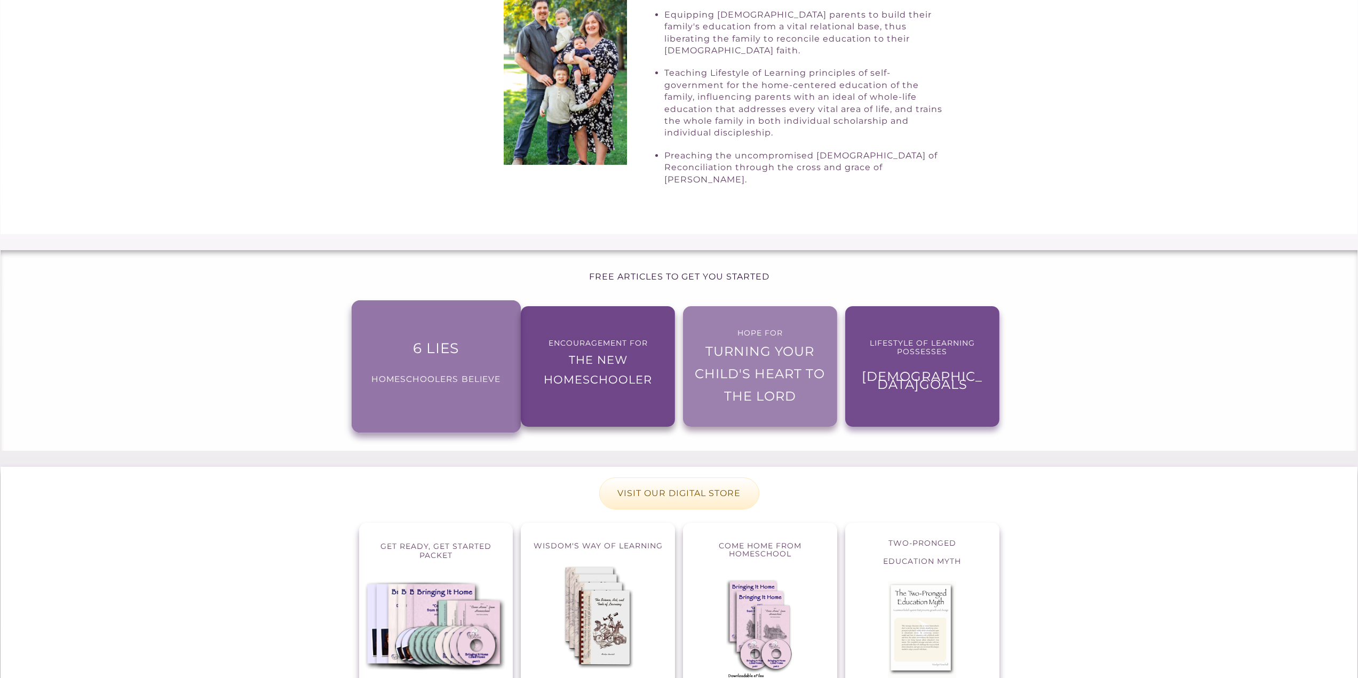 This screenshot has height=678, width=1358. Describe the element at coordinates (679, 493) in the screenshot. I see `p: VISIT OUR DIGITAL STORE` at that location.